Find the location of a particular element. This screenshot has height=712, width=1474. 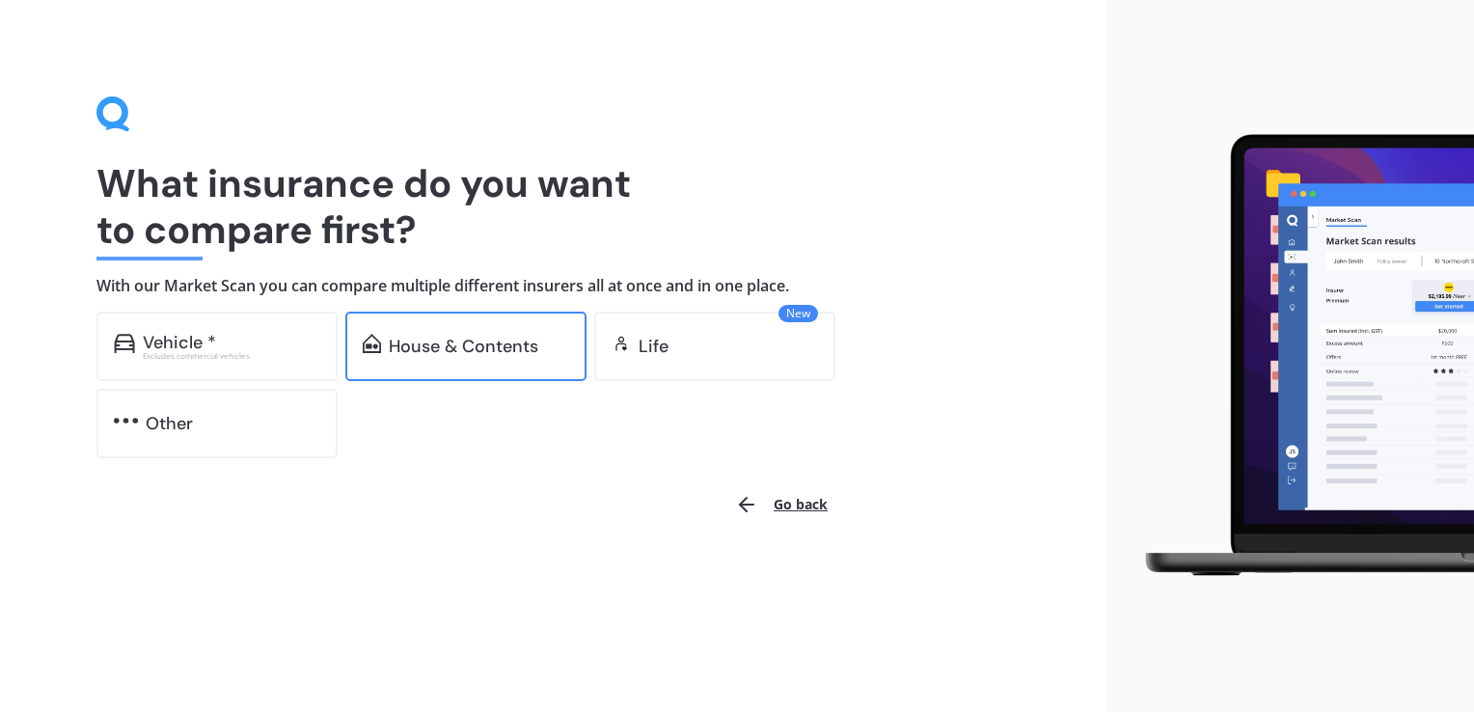

img: life.f720d6a2d7cdcd3ad642.svg is located at coordinates (621, 343).